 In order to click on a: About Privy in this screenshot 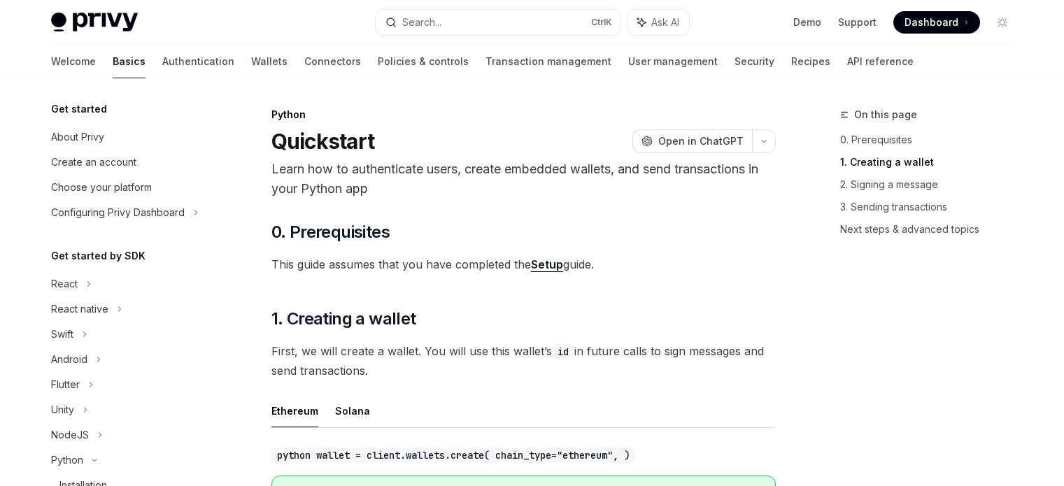, I will do `click(129, 137)`.